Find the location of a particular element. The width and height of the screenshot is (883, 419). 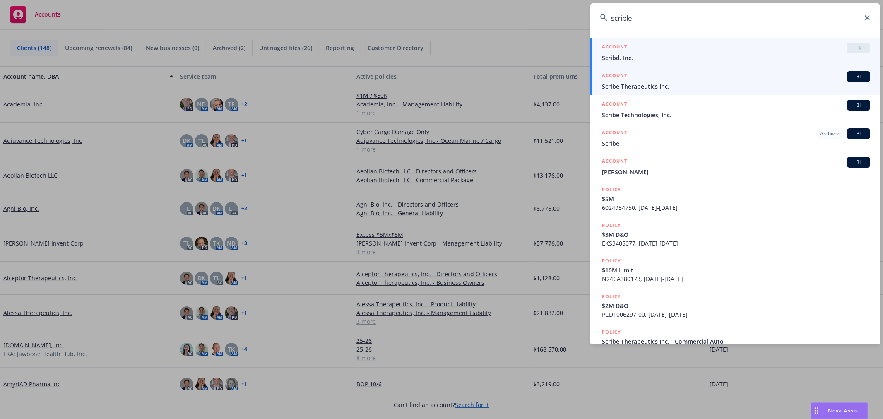

a: ACCOUNTBIScribe Technologies, Inc. is located at coordinates (735, 109).